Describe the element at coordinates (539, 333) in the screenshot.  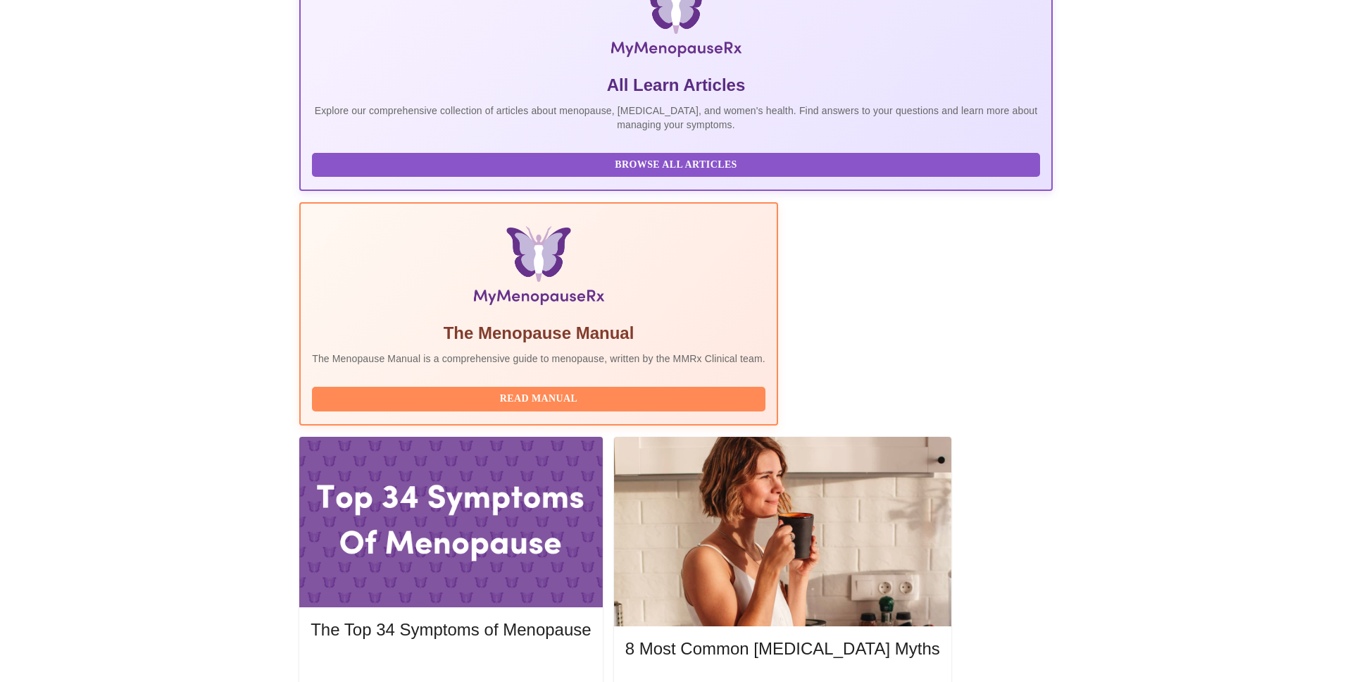
I see `h5: The Menopause Manual` at that location.